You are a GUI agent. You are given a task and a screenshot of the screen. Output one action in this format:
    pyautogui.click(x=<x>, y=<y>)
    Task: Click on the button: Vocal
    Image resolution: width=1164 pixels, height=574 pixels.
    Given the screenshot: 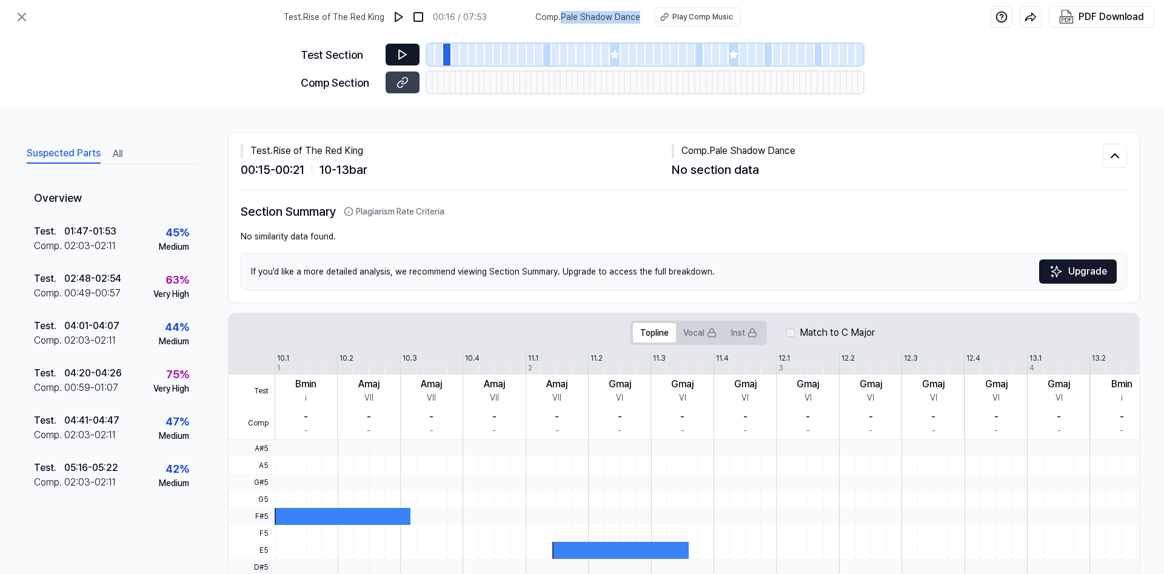 What is the action you would take?
    pyautogui.click(x=700, y=333)
    